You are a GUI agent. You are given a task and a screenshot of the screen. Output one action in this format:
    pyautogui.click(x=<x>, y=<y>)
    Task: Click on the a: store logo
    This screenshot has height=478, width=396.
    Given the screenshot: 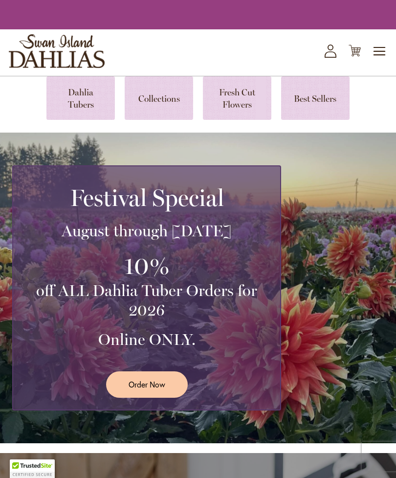 What is the action you would take?
    pyautogui.click(x=57, y=51)
    